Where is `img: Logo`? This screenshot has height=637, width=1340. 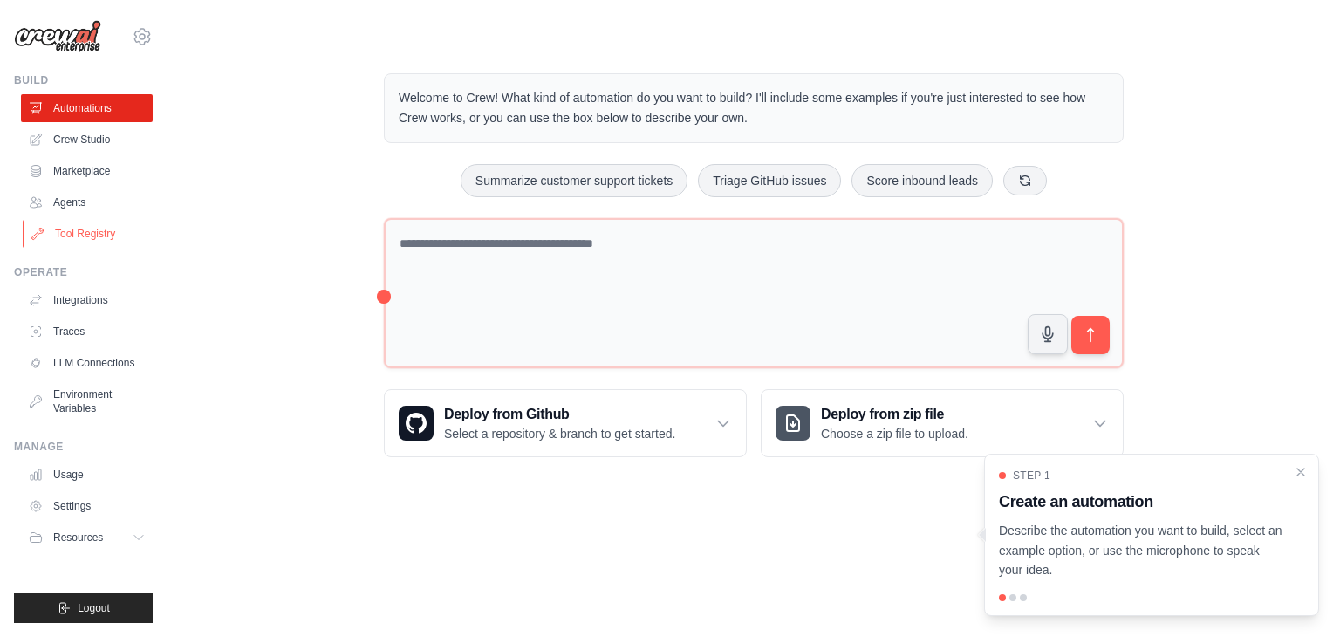
img: Logo is located at coordinates (58, 37).